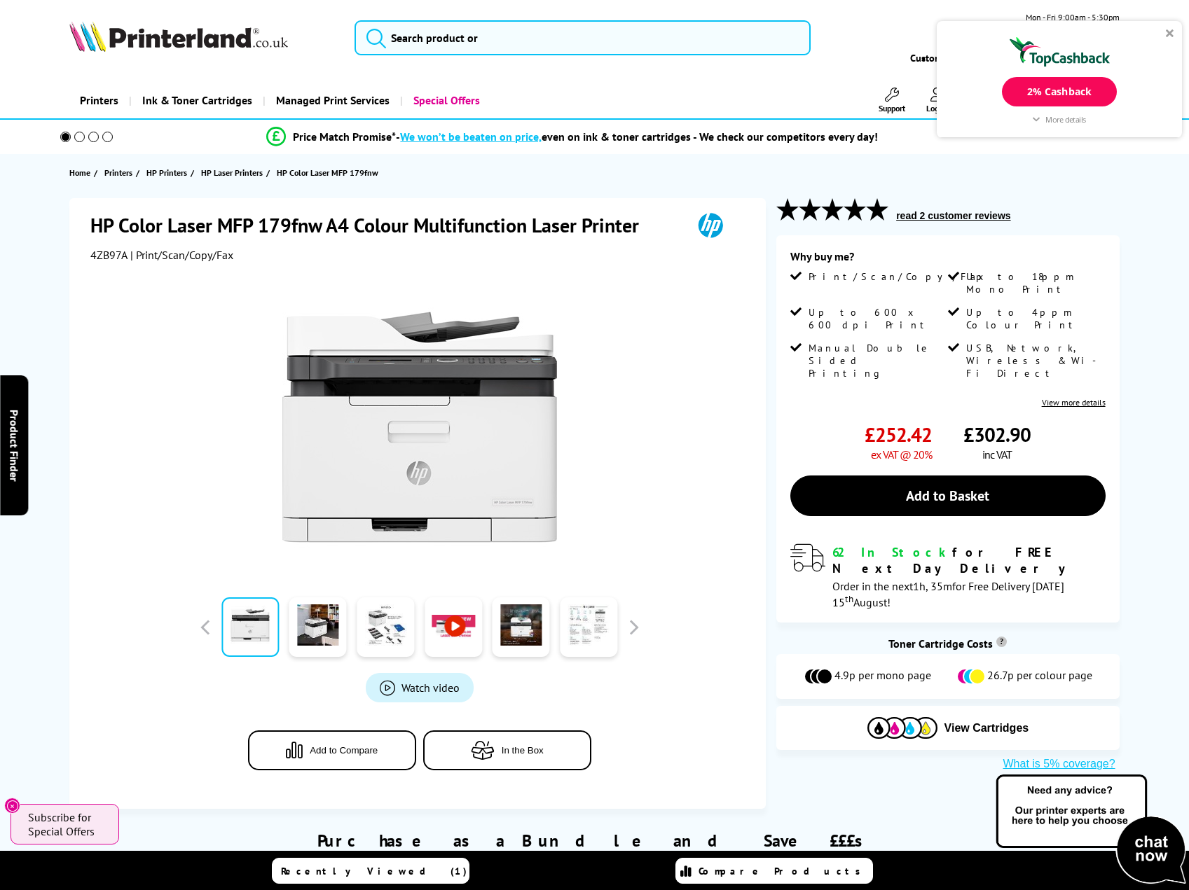 This screenshot has width=1189, height=890. What do you see at coordinates (937, 100) in the screenshot?
I see `a: Log In` at bounding box center [937, 100].